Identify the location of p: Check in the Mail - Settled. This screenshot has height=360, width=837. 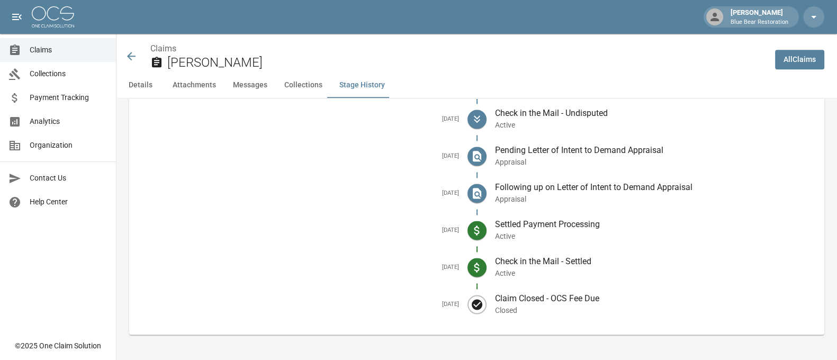
(655, 262).